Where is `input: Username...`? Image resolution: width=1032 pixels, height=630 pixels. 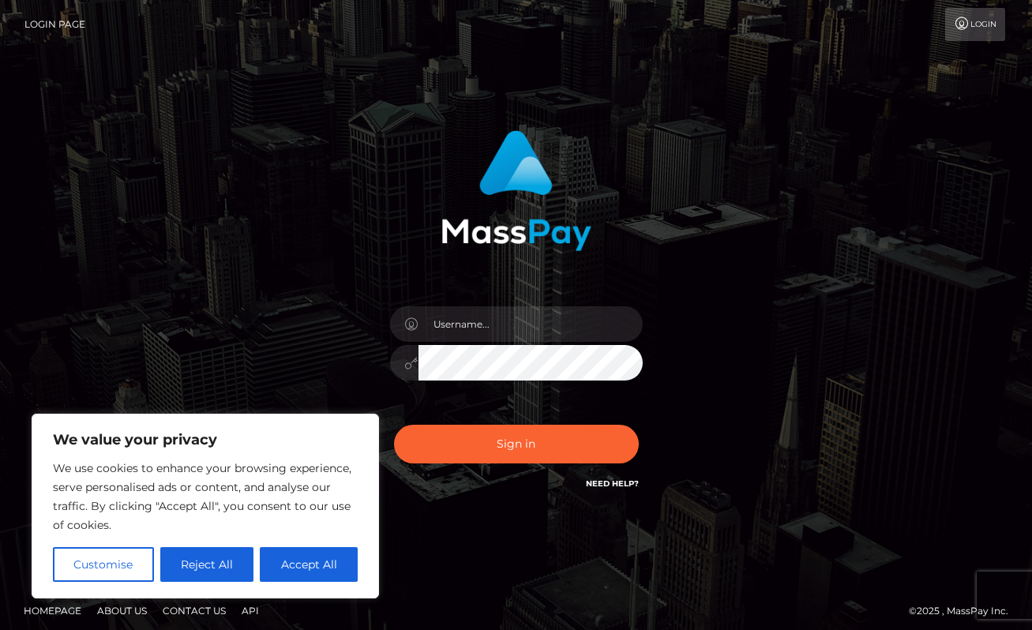 input: Username... is located at coordinates (531, 324).